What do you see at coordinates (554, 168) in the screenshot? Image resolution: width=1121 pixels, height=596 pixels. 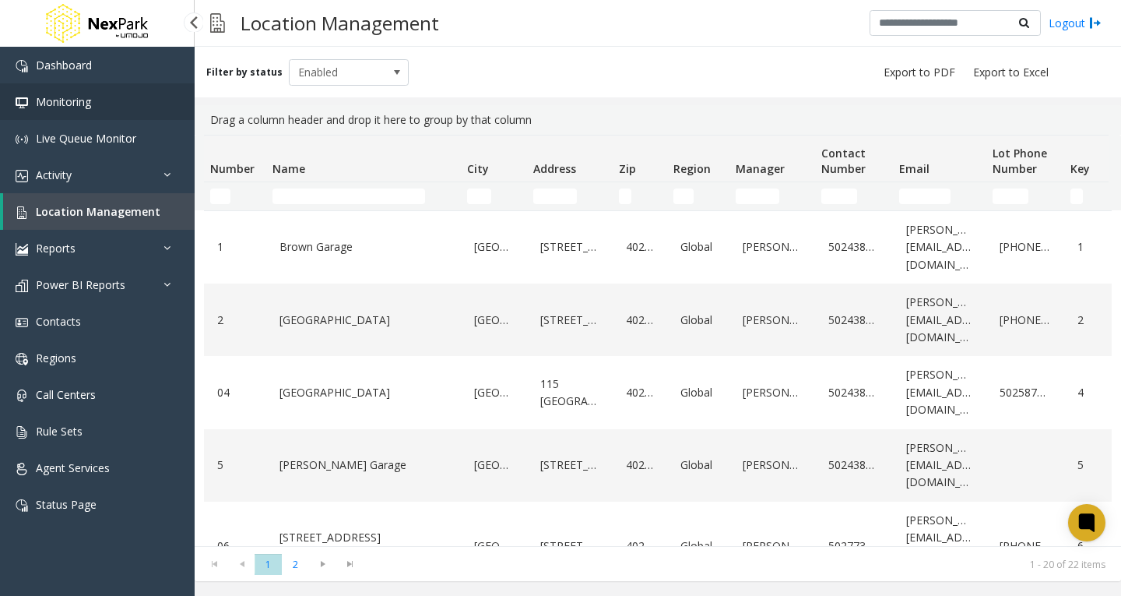 I see `span: Address` at bounding box center [554, 168].